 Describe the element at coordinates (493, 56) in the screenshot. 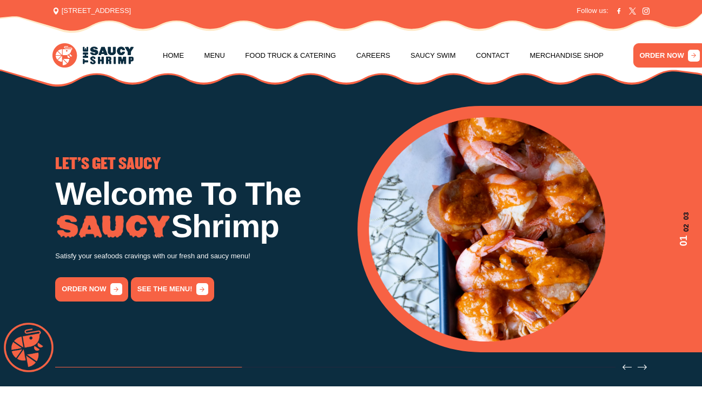

I see `a: Contact` at that location.